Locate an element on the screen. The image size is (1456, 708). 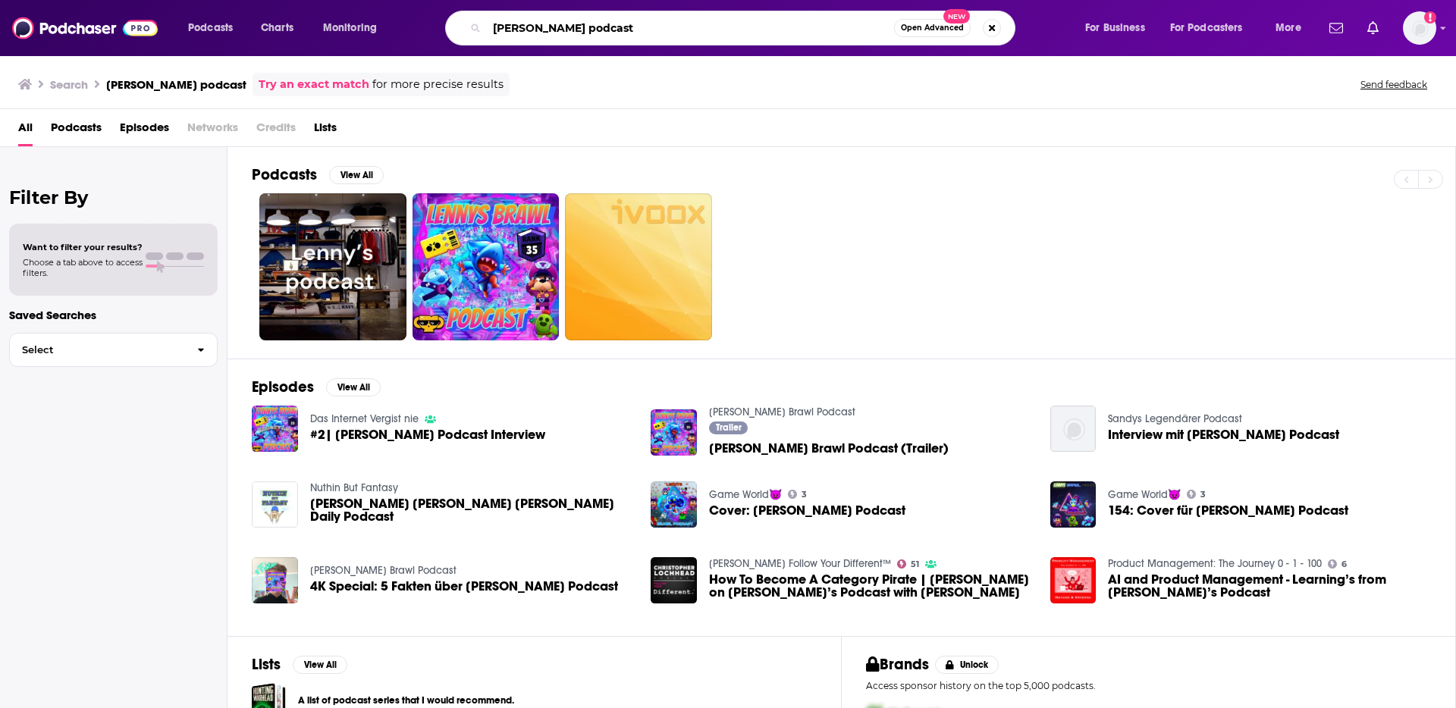
input: Search podcasts, credits, & more... is located at coordinates (690, 28).